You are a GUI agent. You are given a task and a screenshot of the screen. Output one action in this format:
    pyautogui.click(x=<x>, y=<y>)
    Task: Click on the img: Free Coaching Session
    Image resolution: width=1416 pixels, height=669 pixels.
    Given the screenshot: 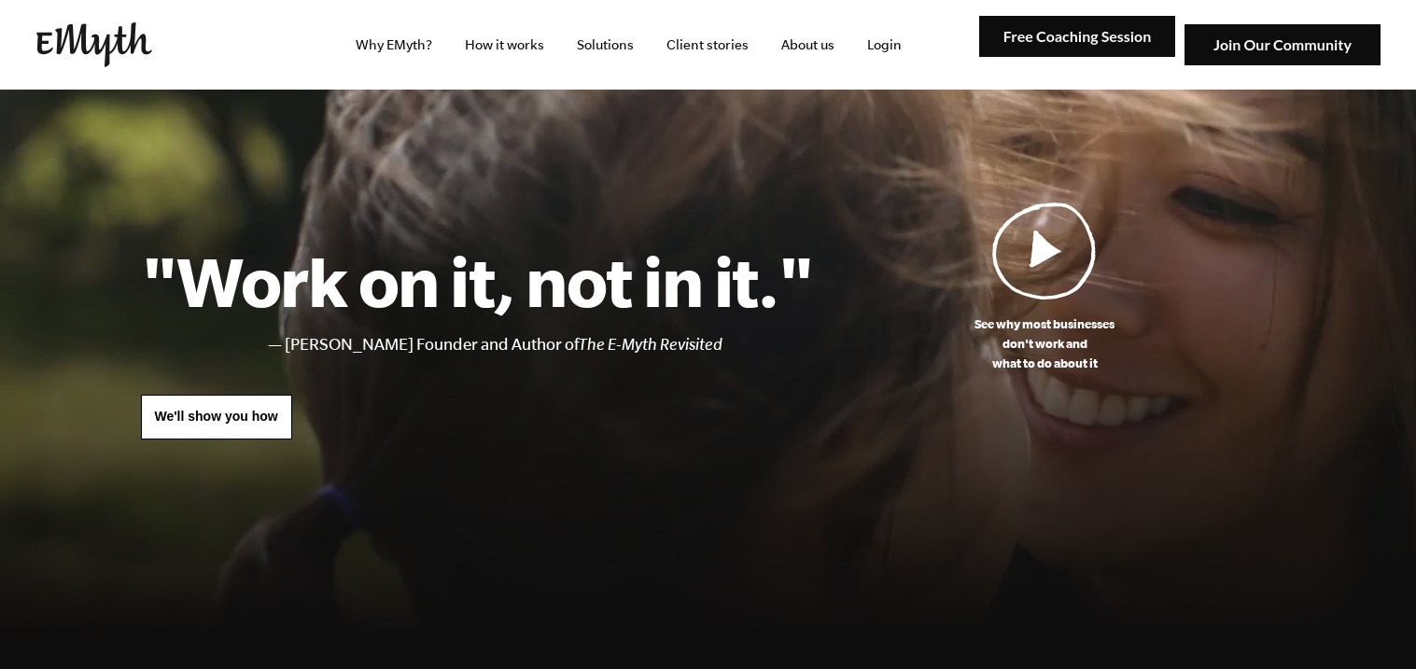 What is the action you would take?
    pyautogui.click(x=1077, y=36)
    